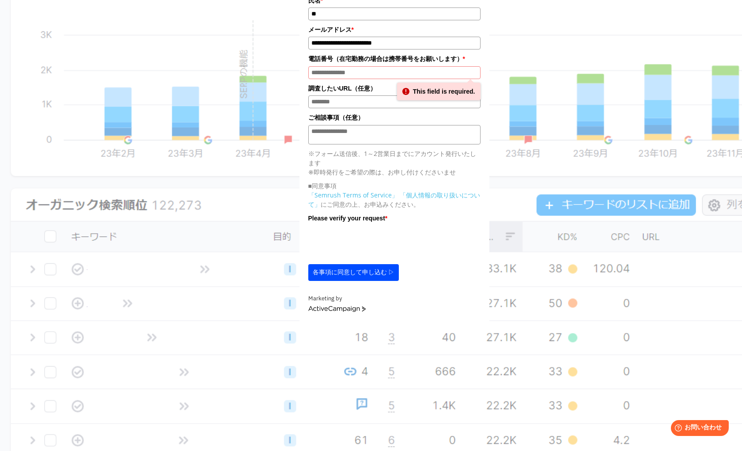 The image size is (742, 451). I want to click on label: メールアドレス, so click(394, 30).